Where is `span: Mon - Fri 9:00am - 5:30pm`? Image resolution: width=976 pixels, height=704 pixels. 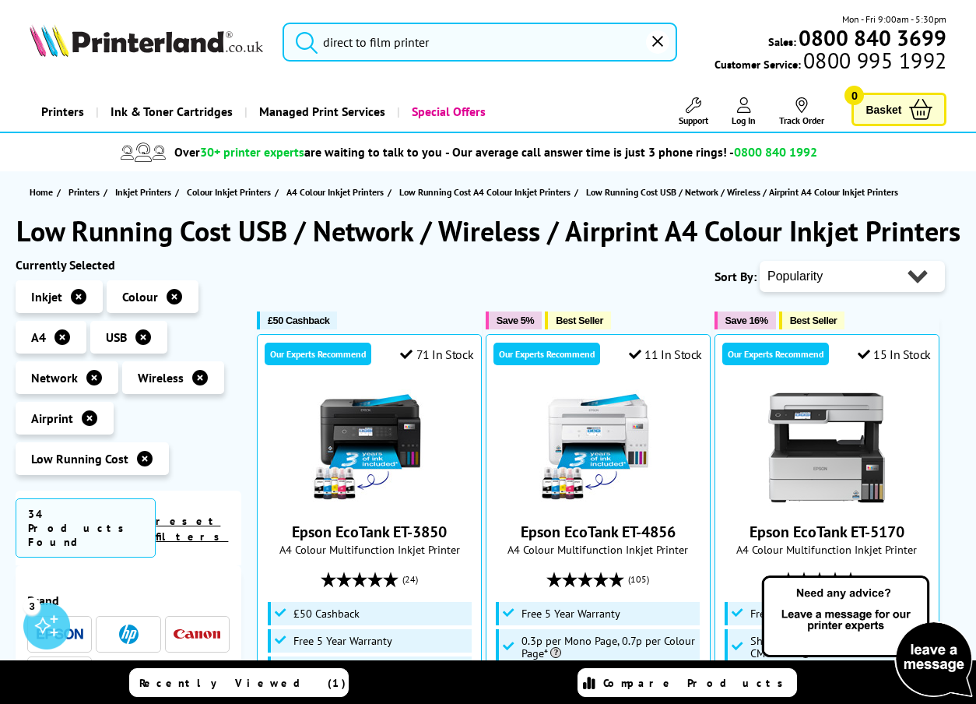 span: Mon - Fri 9:00am - 5:30pm is located at coordinates (894, 19).